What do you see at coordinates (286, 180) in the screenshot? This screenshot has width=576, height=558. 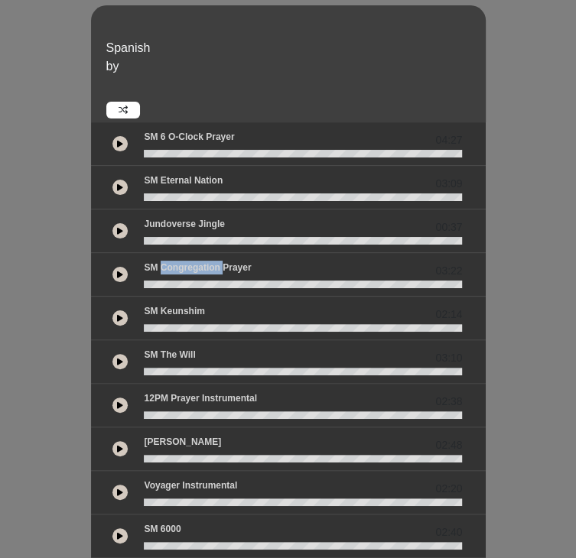 I see `p: SM Eternal Nation` at bounding box center [286, 180].